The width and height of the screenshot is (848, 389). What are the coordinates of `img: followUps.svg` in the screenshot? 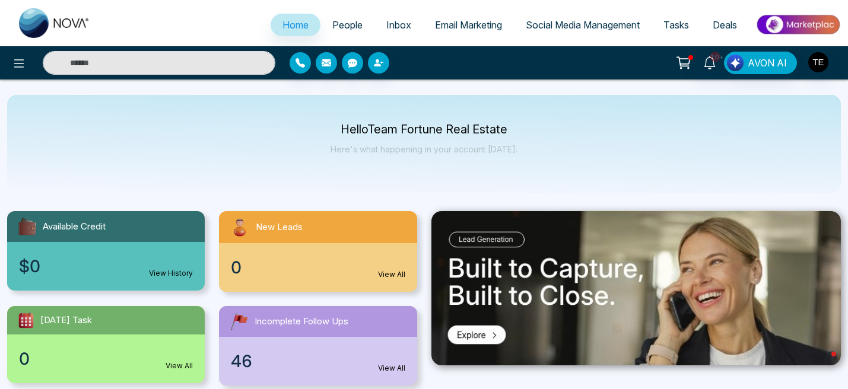 It's located at (239, 321).